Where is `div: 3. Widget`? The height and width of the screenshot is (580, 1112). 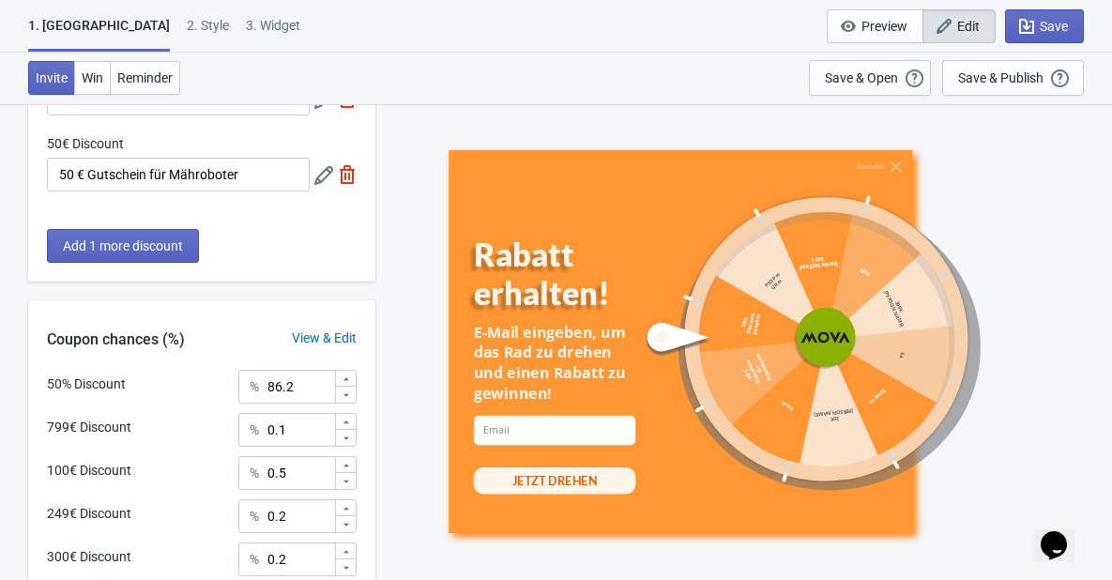 div: 3. Widget is located at coordinates (273, 32).